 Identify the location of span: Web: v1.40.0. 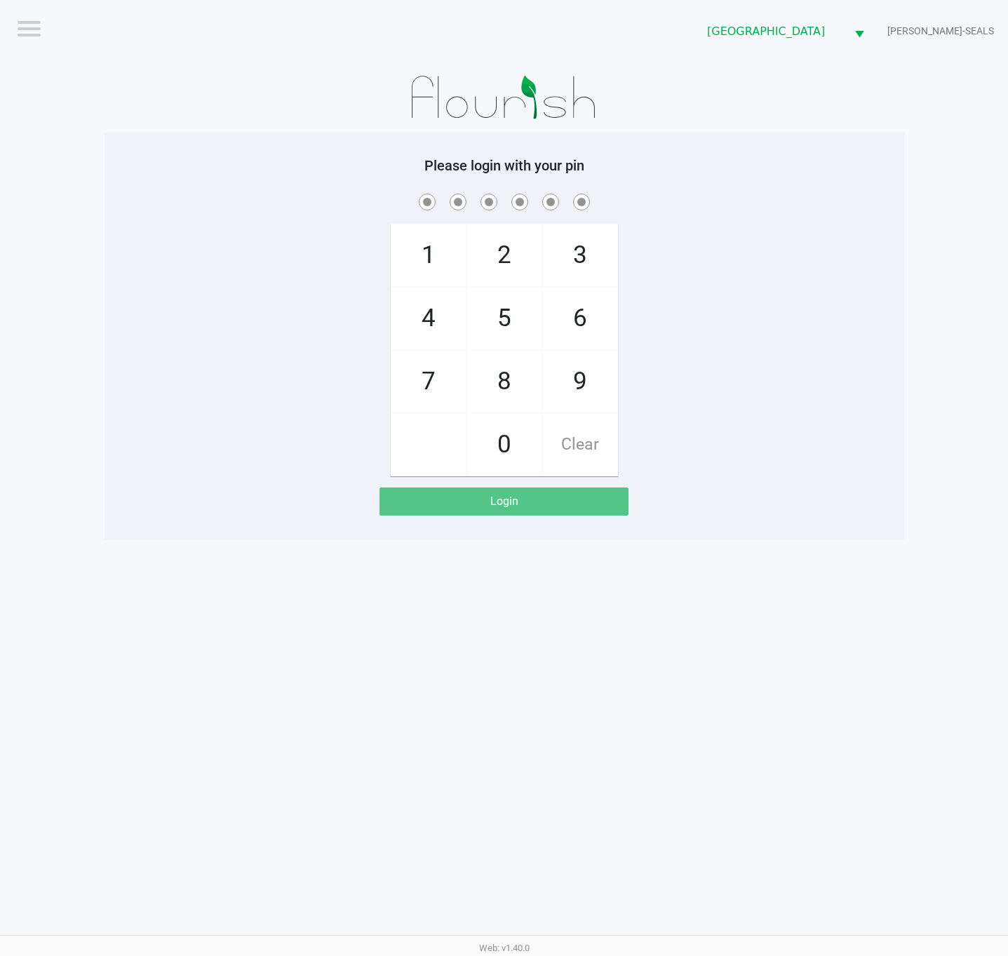
(504, 948).